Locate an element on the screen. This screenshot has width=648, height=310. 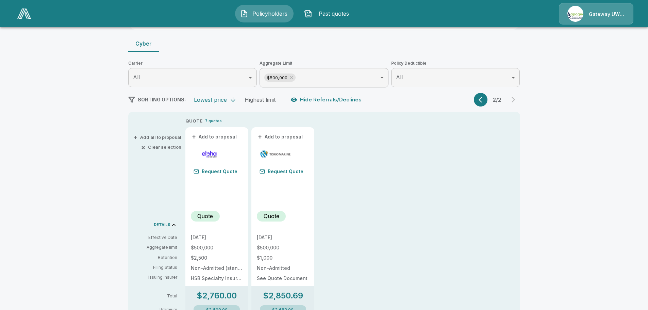
p: $1,000 is located at coordinates (283, 258).